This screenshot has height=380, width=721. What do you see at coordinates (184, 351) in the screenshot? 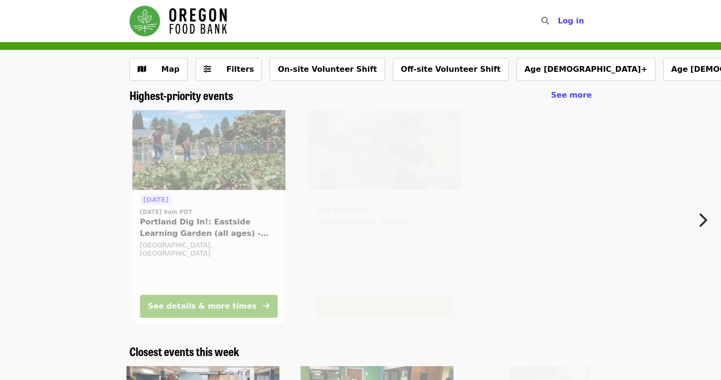
I see `a: Closest events this week` at bounding box center [184, 351].